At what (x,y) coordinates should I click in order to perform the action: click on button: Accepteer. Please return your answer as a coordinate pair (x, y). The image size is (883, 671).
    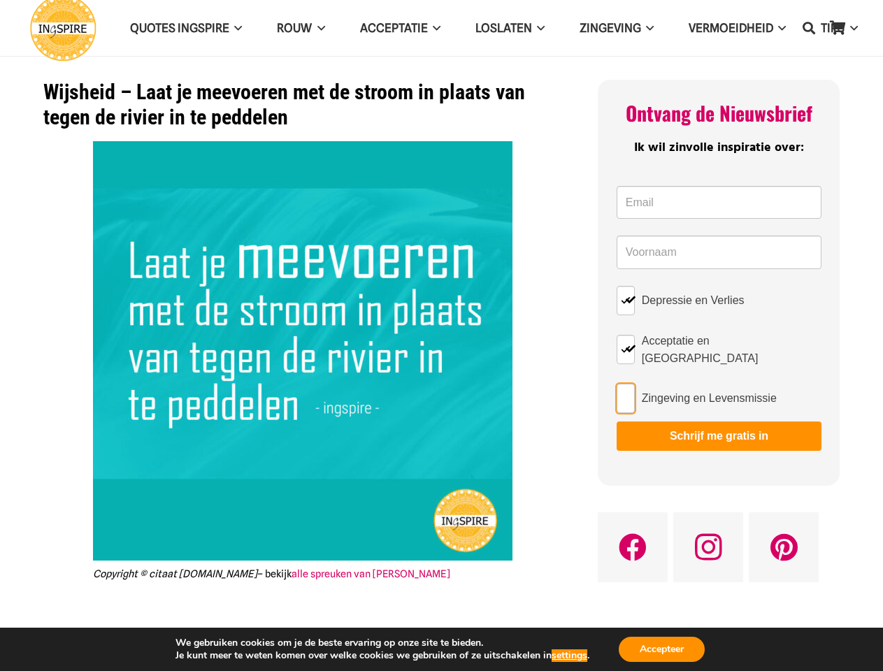
    Looking at the image, I should click on (661, 649).